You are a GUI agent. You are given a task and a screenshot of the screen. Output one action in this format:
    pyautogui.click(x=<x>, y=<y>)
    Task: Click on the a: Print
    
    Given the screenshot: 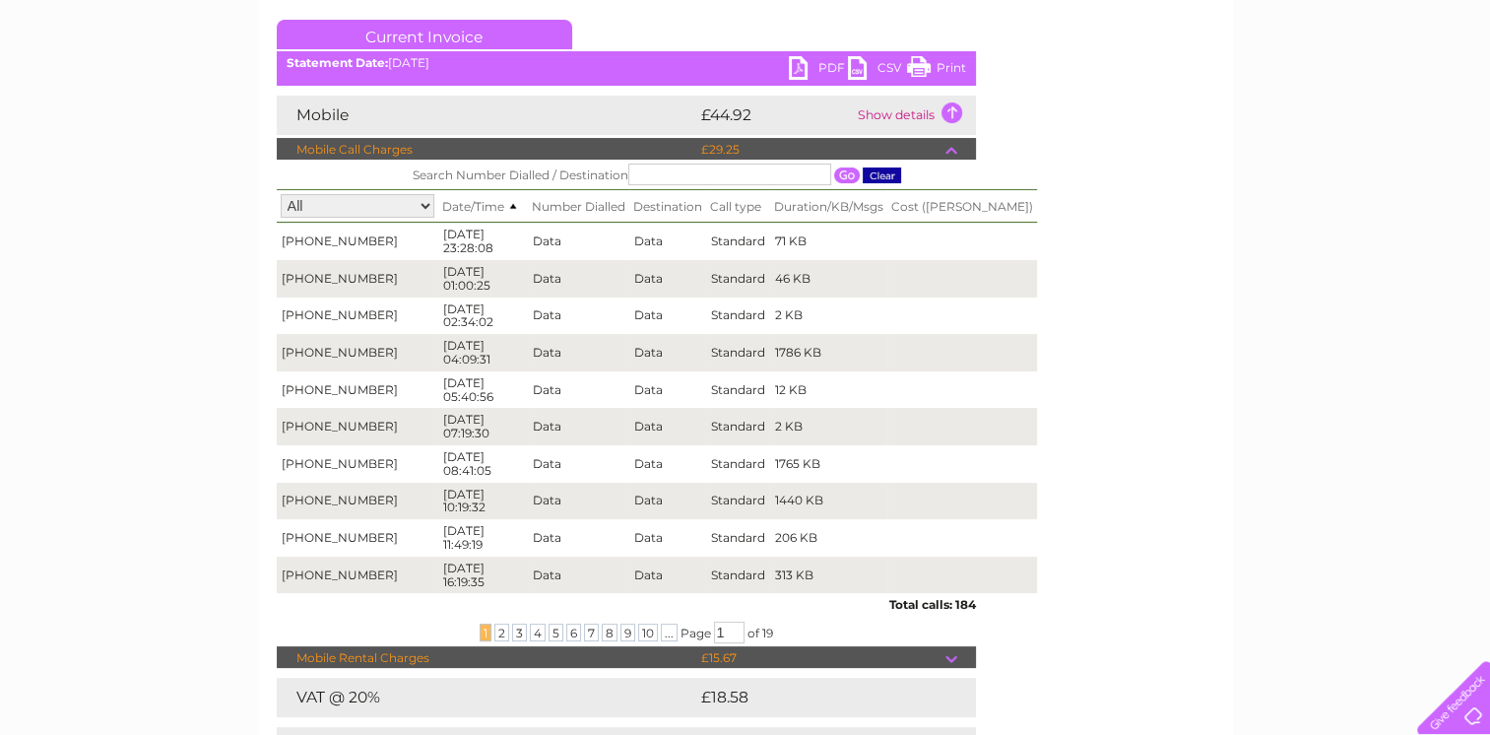 What is the action you would take?
    pyautogui.click(x=937, y=70)
    